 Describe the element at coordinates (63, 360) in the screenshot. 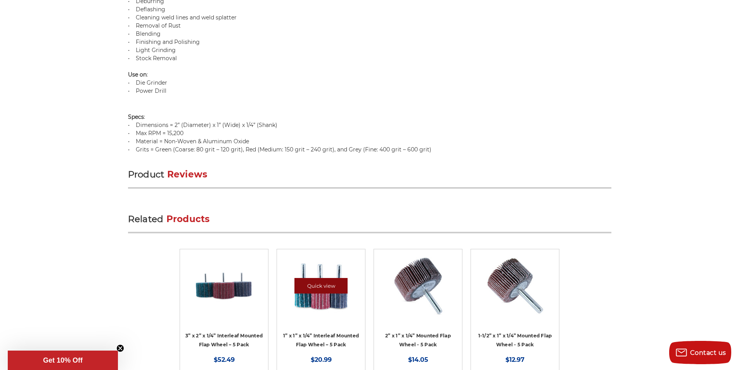

I see `div: Get 10% OffClose teaser` at that location.